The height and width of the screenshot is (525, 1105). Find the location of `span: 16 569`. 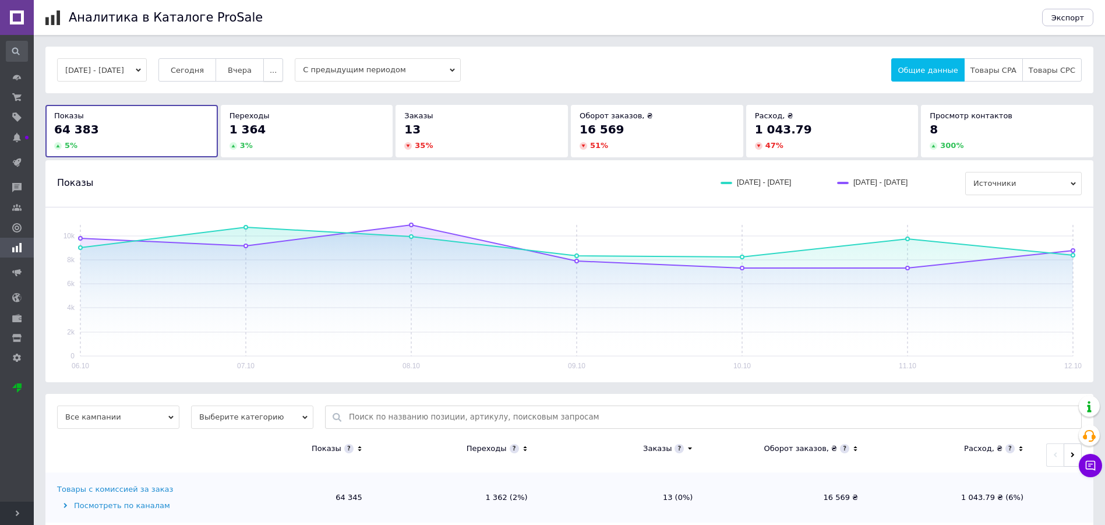

span: 16 569 is located at coordinates (602, 129).